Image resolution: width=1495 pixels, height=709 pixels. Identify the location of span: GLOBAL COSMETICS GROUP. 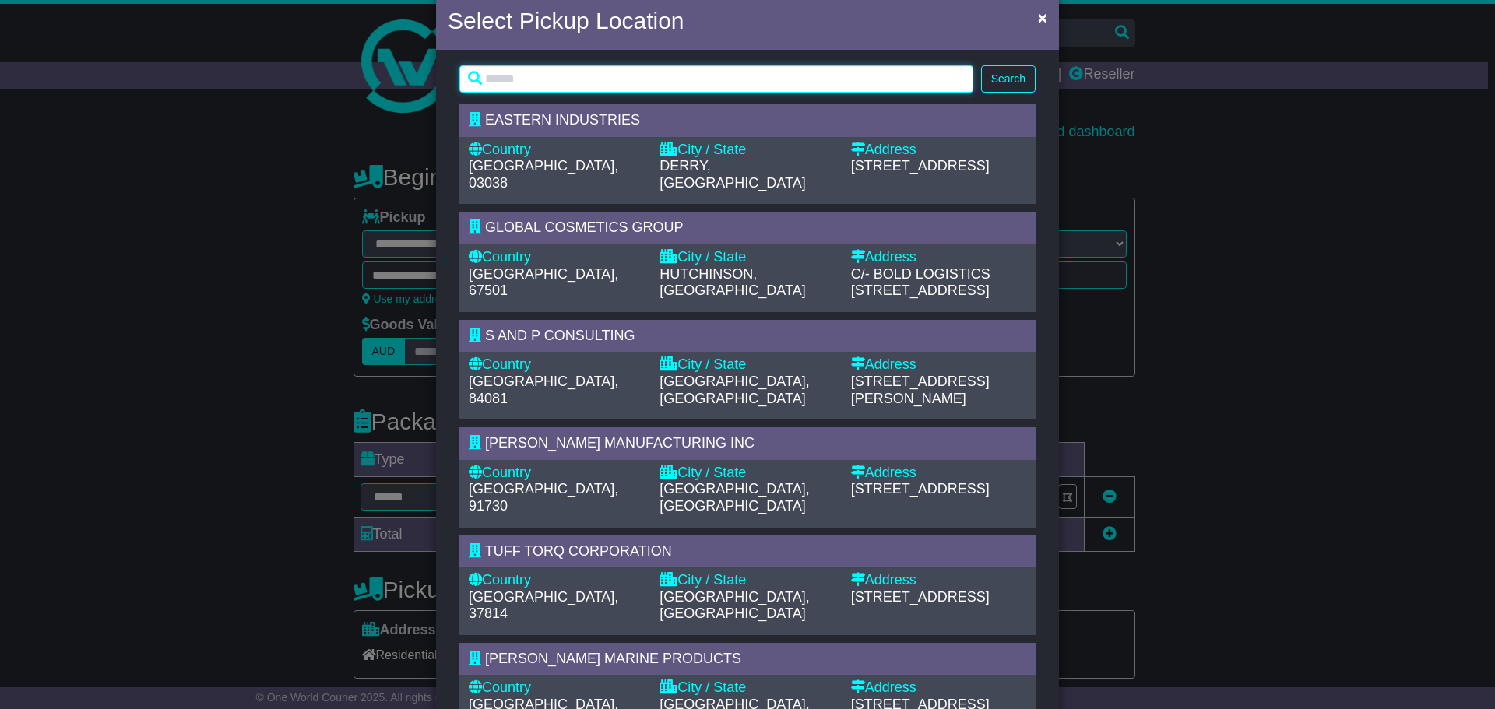
(584, 227).